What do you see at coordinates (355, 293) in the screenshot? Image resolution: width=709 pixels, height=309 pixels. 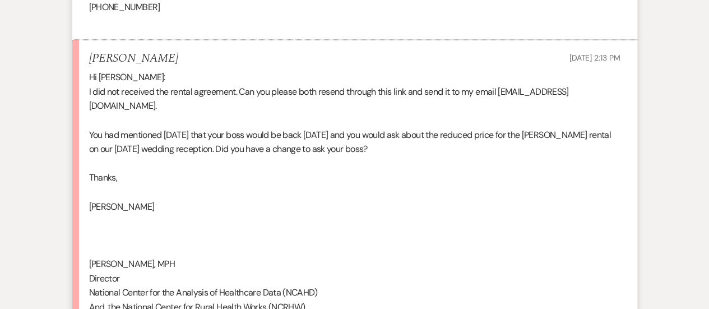 I see `p: National Center for the Analysis of Healthcare Data (NCAHD)` at bounding box center [355, 293].